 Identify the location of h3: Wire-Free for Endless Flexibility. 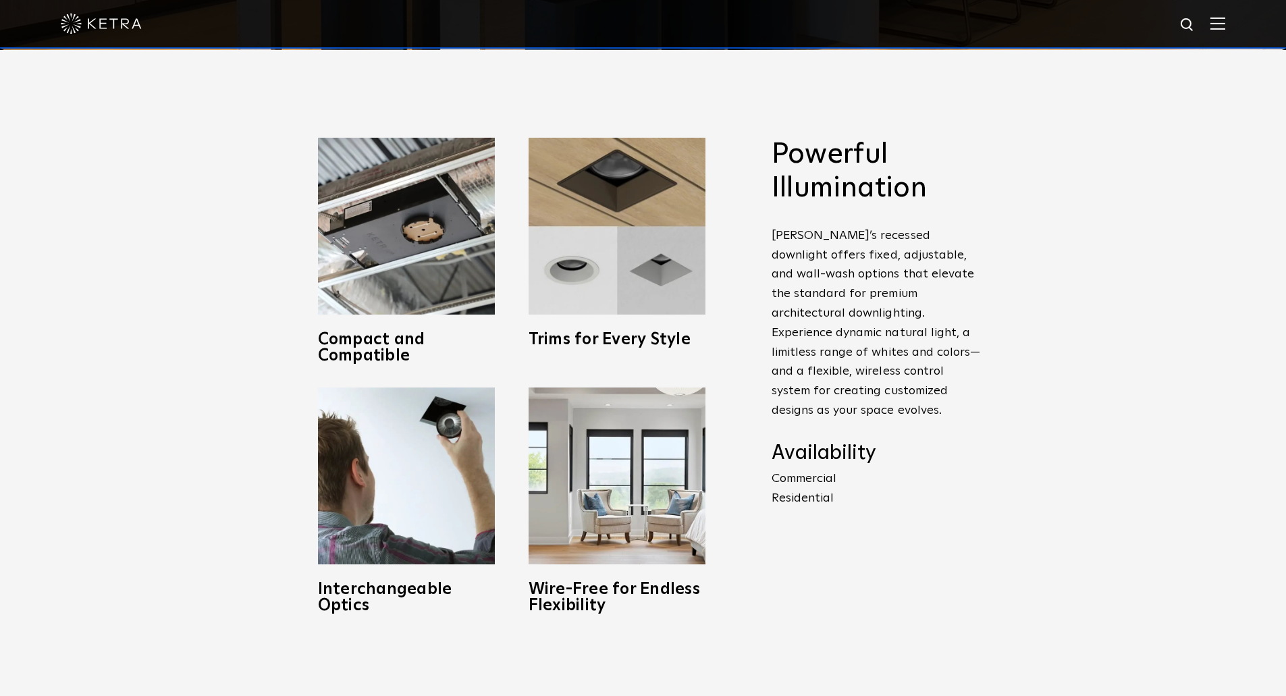
(617, 597).